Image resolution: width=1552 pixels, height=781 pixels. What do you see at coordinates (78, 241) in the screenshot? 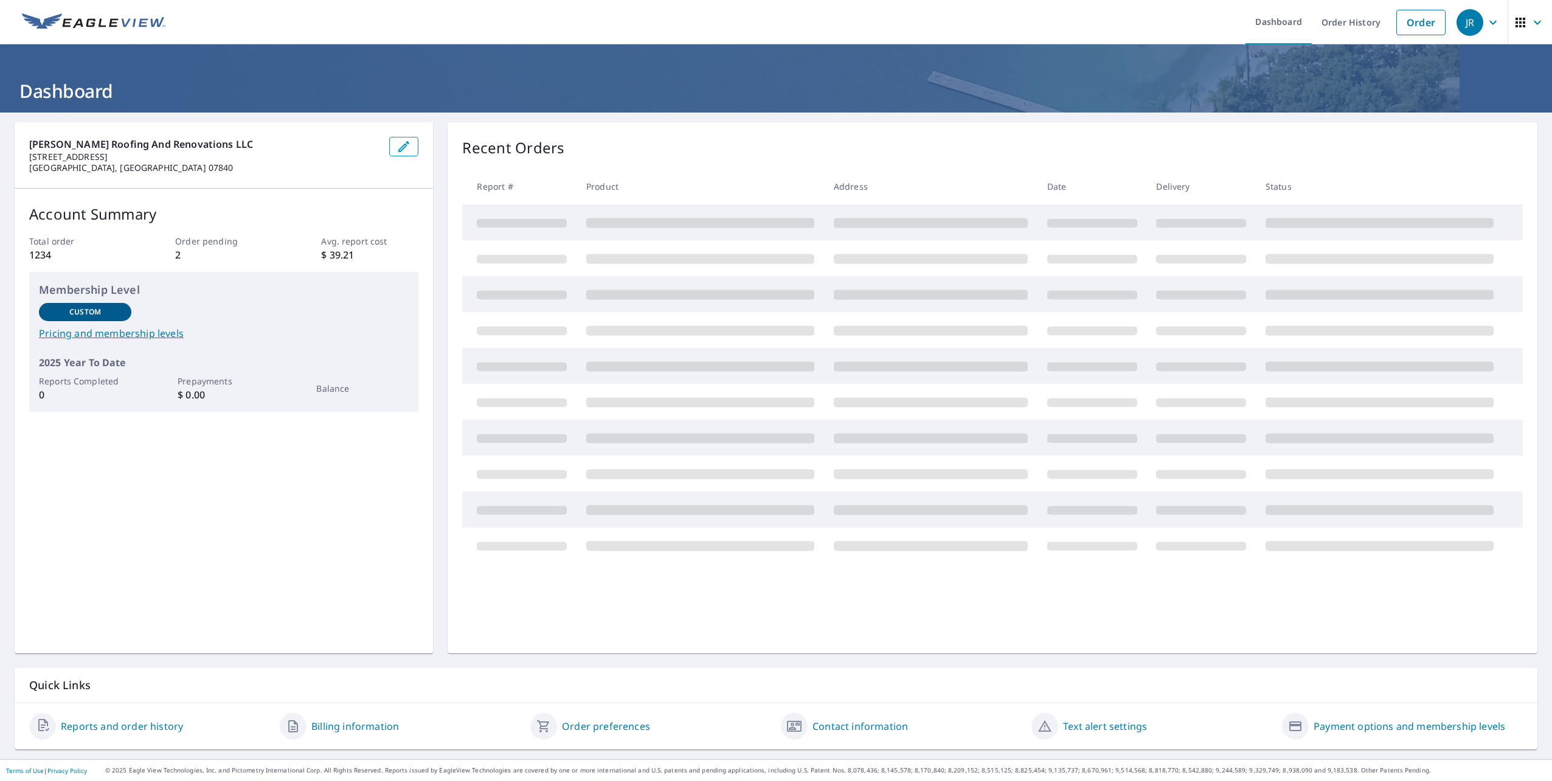
I see `p: Total order` at bounding box center [78, 241].